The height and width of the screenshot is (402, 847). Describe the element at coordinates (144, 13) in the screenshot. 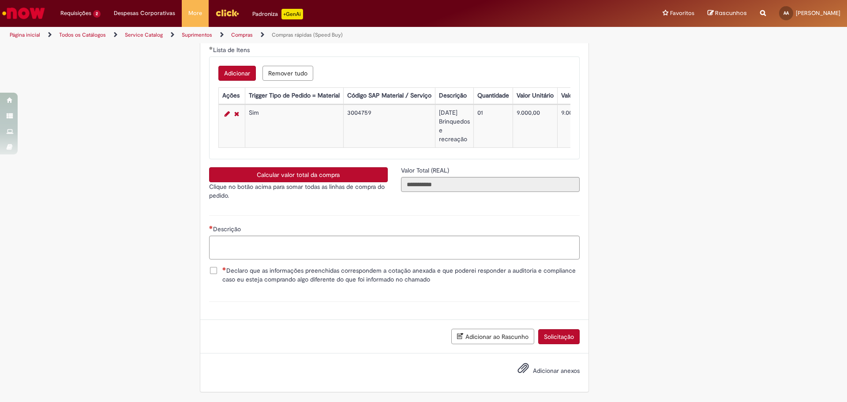

I see `span: Despesas Corporativas` at that location.